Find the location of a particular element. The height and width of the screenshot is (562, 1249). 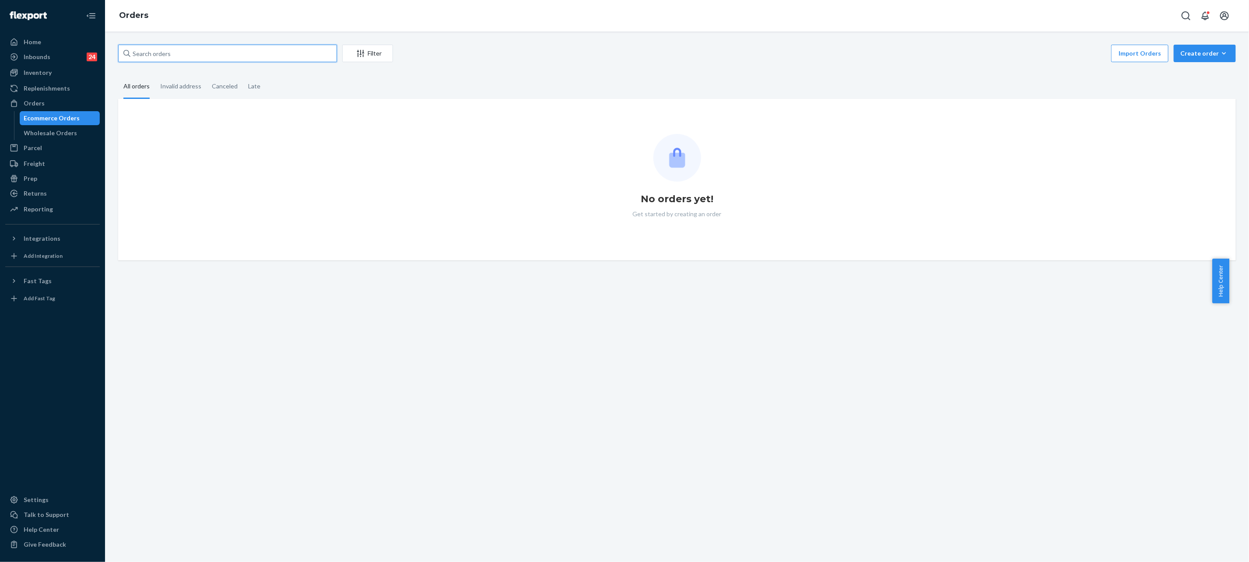

button: Create order is located at coordinates (1205, 53).